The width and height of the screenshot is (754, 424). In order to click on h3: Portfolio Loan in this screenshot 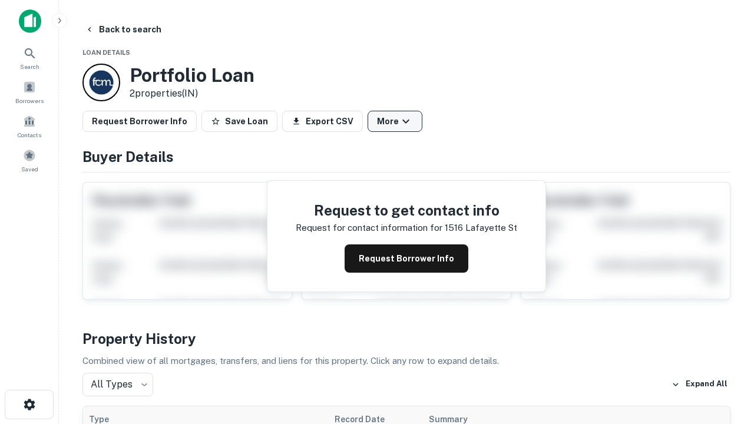, I will do `click(192, 75)`.